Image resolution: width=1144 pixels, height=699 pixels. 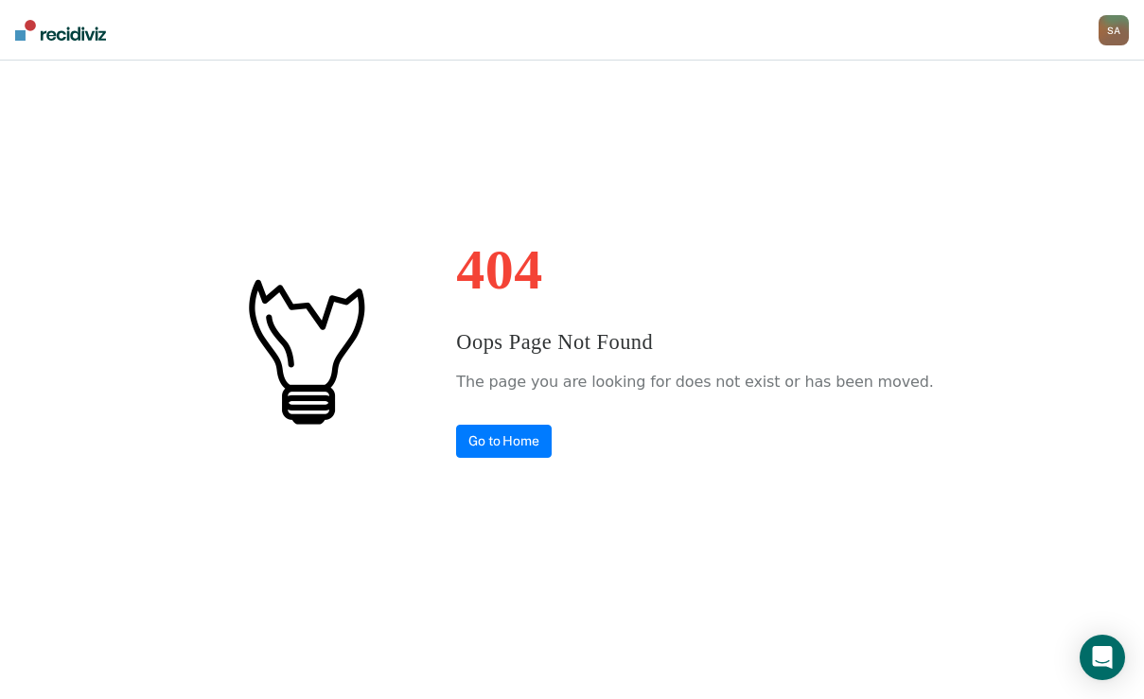 What do you see at coordinates (695, 270) in the screenshot?
I see `h1: 404` at bounding box center [695, 270].